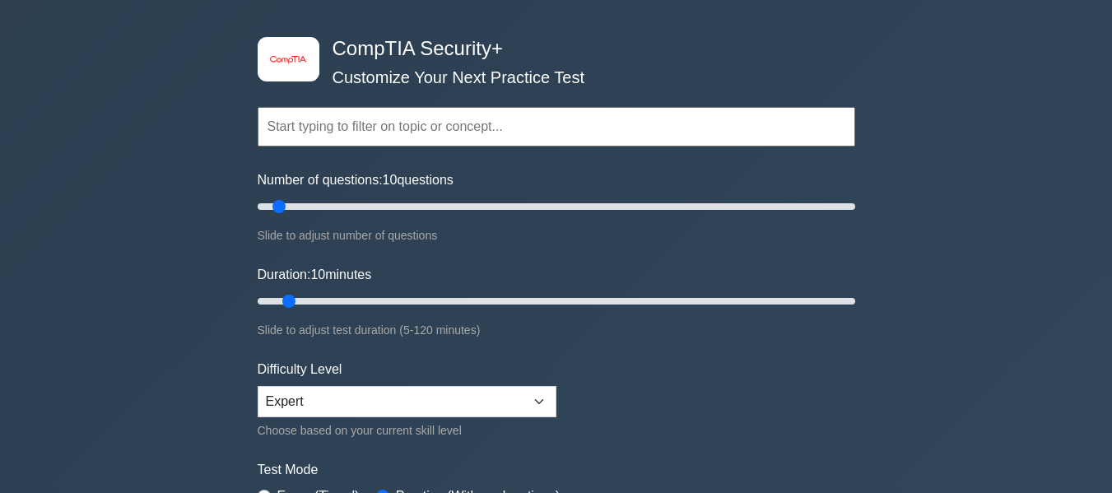  What do you see at coordinates (300, 369) in the screenshot?
I see `label: Difficulty Level` at bounding box center [300, 369].